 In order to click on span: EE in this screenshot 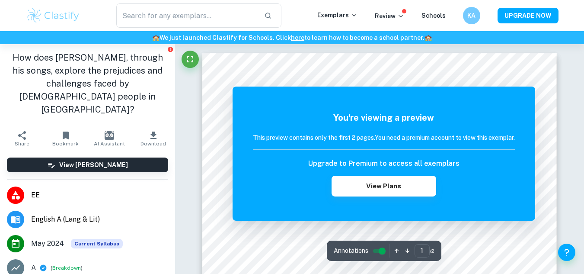, I will do `click(99, 195)`.